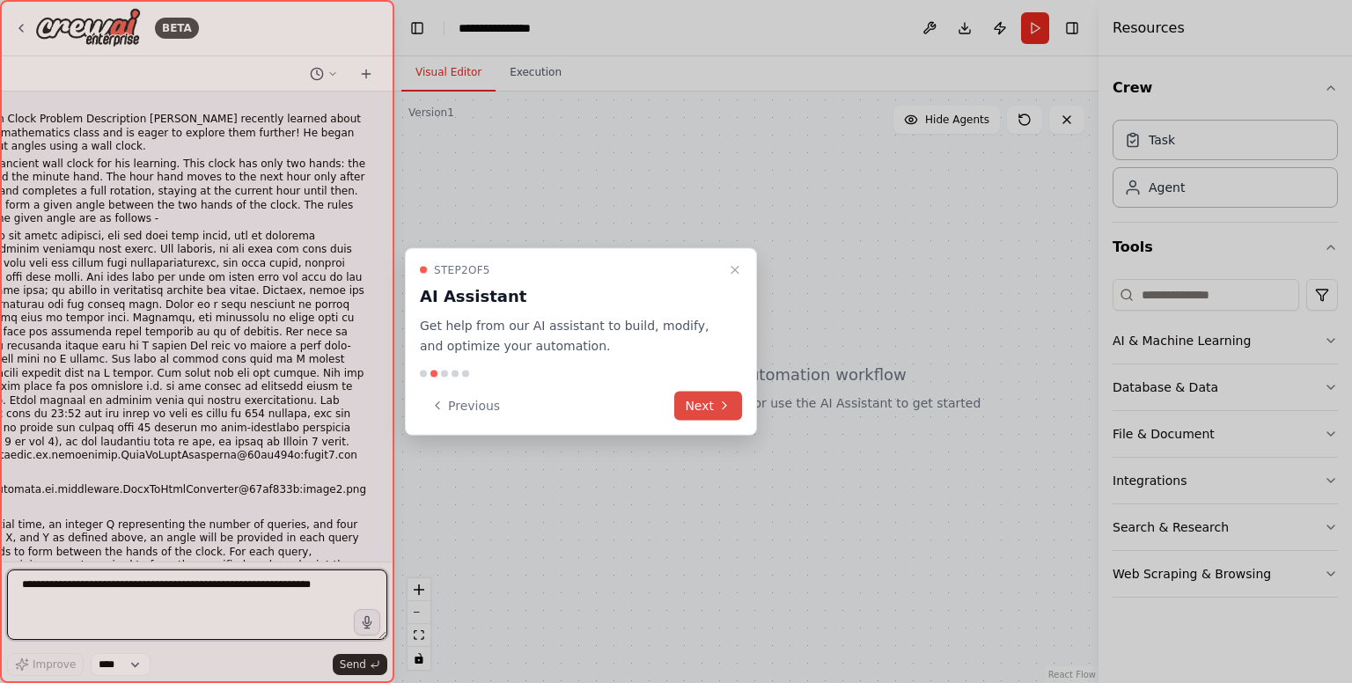 This screenshot has height=683, width=1352. Describe the element at coordinates (417, 28) in the screenshot. I see `button: Hide left sidebar` at that location.